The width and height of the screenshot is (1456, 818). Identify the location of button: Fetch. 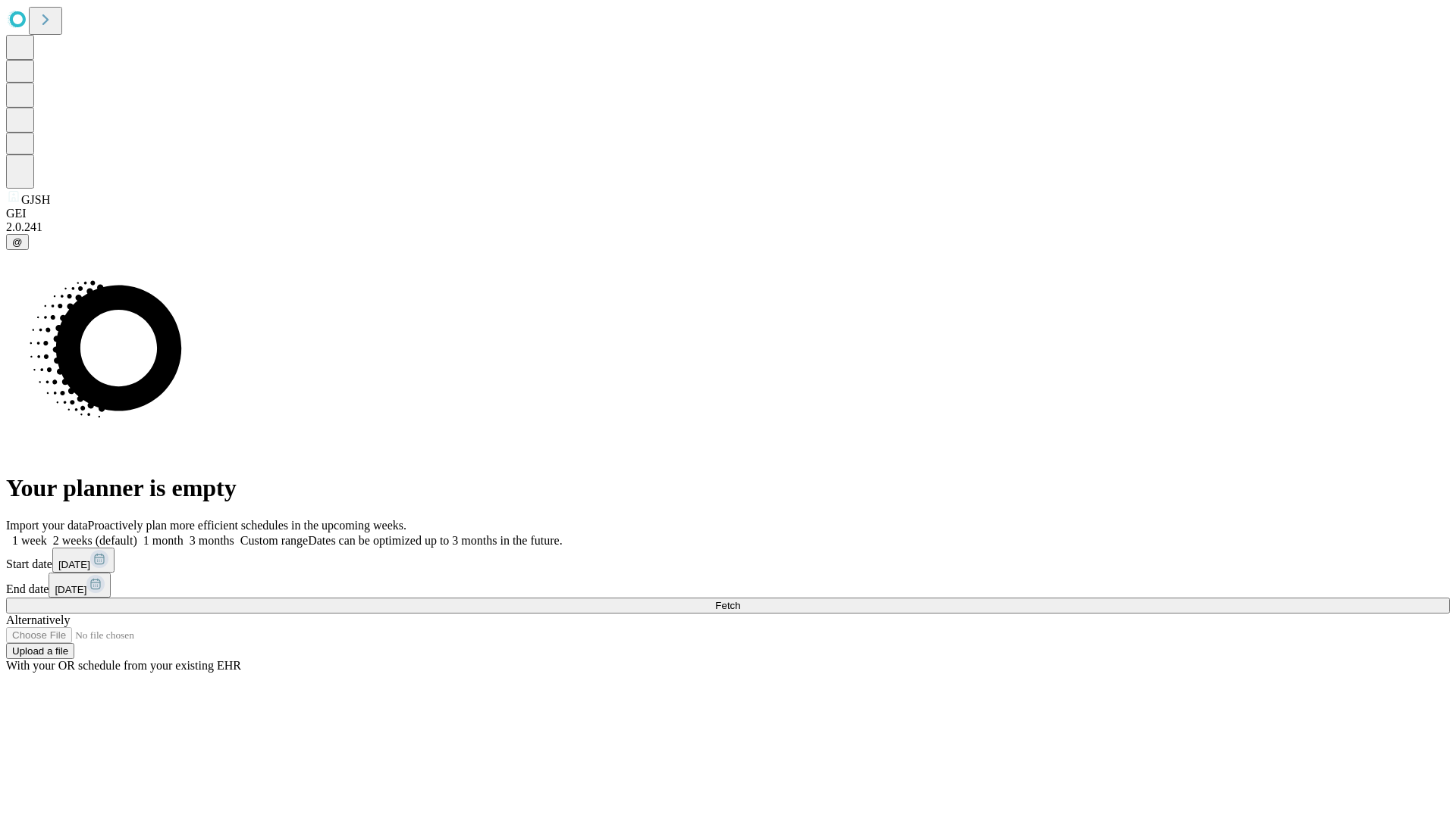
(728, 606).